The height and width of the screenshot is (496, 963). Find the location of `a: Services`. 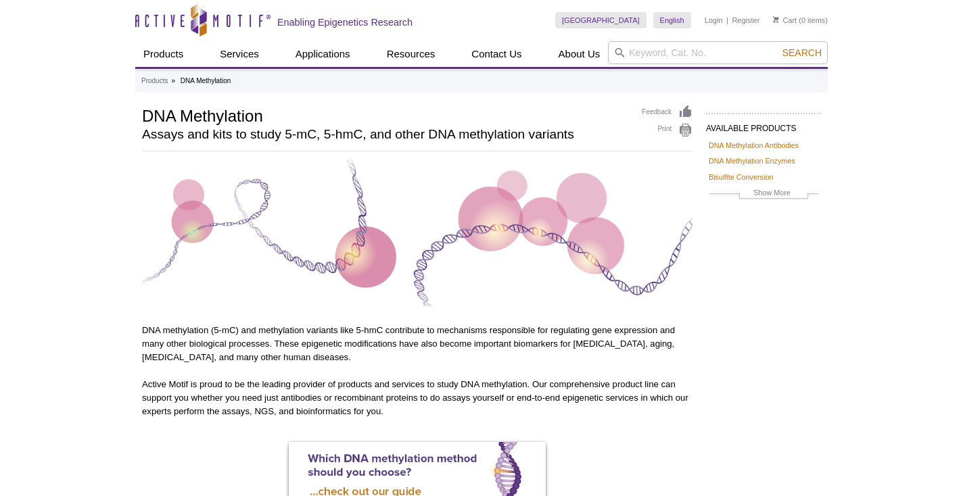

a: Services is located at coordinates (239, 54).